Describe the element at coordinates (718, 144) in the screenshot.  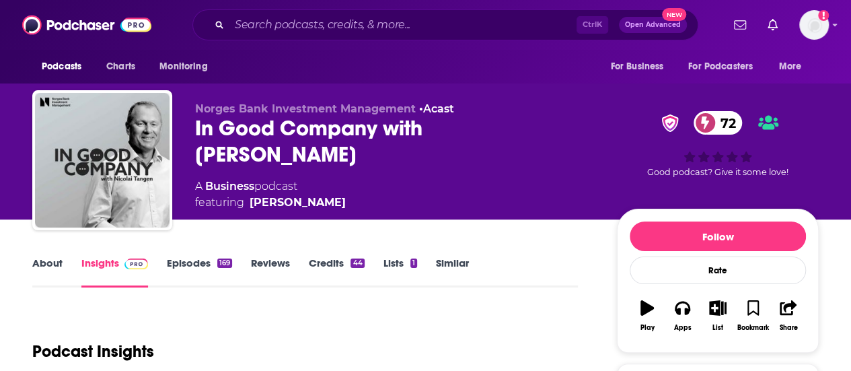
I see `div: verified Badge72Good podcast? Give it some love!` at that location.